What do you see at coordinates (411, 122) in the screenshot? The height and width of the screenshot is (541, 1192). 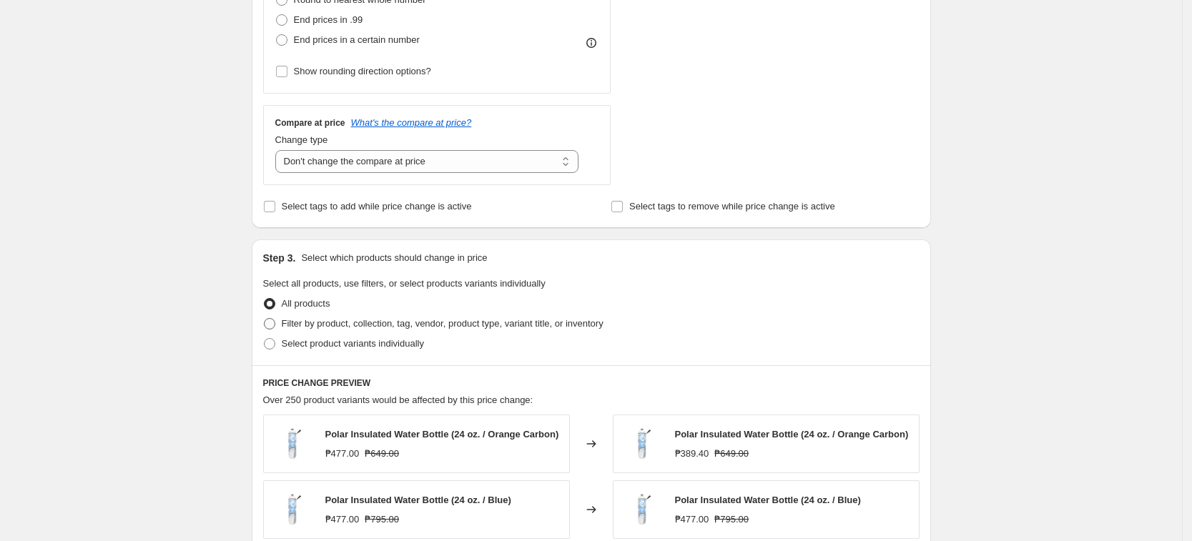 I see `i: What's the compare at price?` at bounding box center [411, 122].